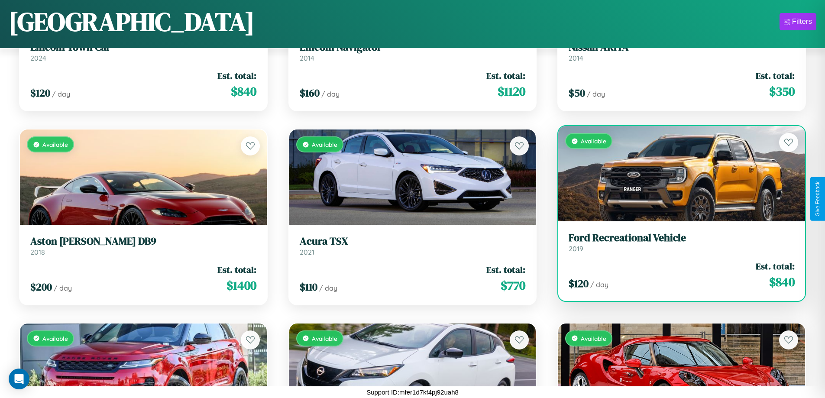 This screenshot has height=398, width=825. I want to click on span: 2024, so click(38, 58).